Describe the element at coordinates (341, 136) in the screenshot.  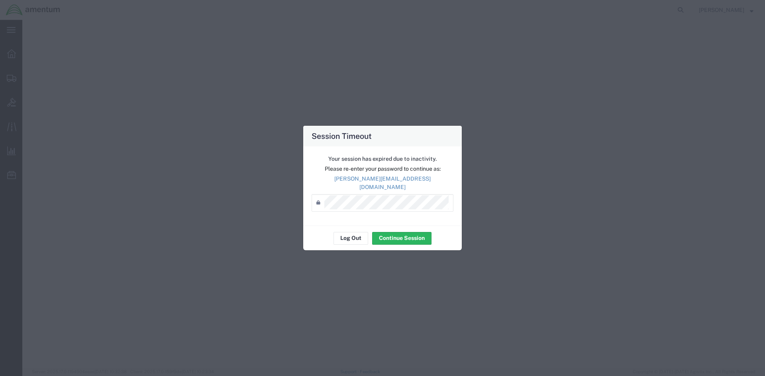
I see `h4: Session Timeout` at that location.